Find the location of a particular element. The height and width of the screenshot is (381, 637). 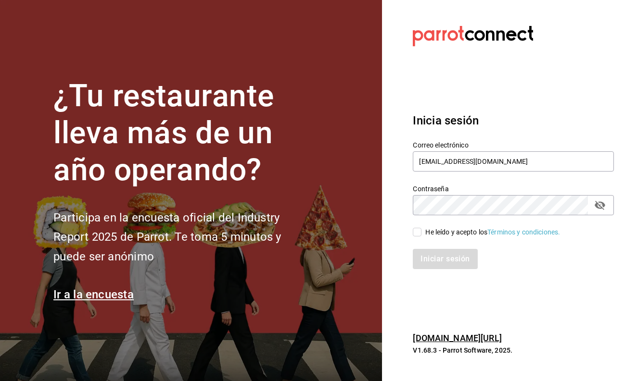

h3: Inicia sesión is located at coordinates (513, 121).